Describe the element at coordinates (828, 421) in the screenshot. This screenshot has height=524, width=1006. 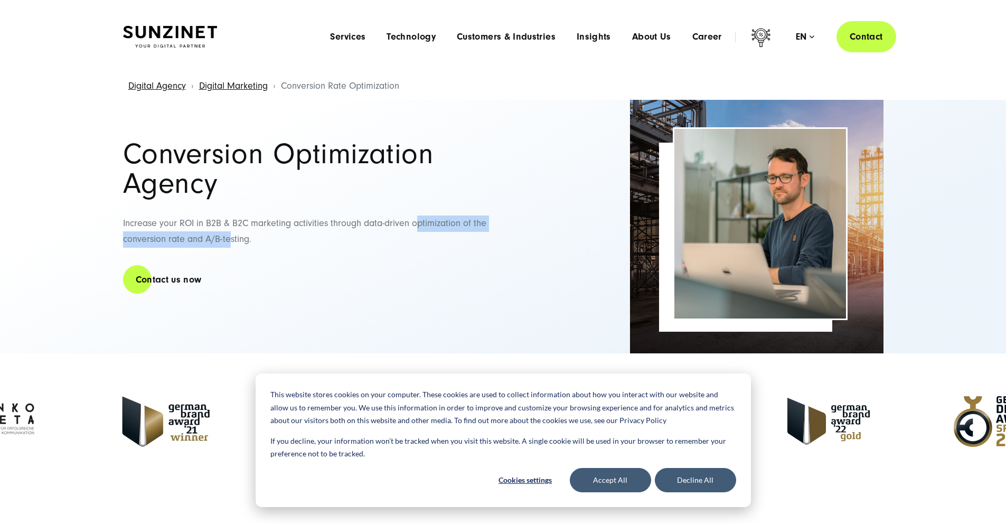
I see `img: German Brand Award 2022 Gold Winner - Full Service Digital Agency SUNZINET` at that location.